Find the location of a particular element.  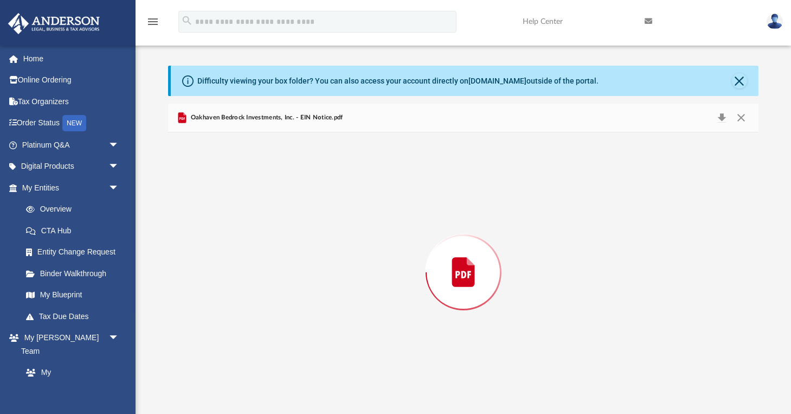

a: CTA Hub is located at coordinates (75, 231).